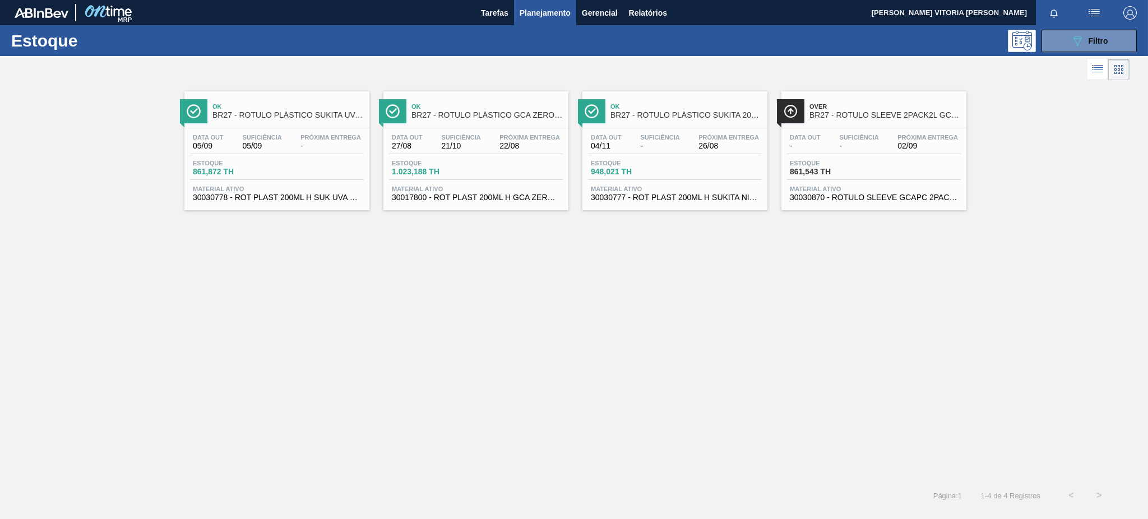 The height and width of the screenshot is (519, 1148). What do you see at coordinates (729, 146) in the screenshot?
I see `span: 26/08` at bounding box center [729, 146].